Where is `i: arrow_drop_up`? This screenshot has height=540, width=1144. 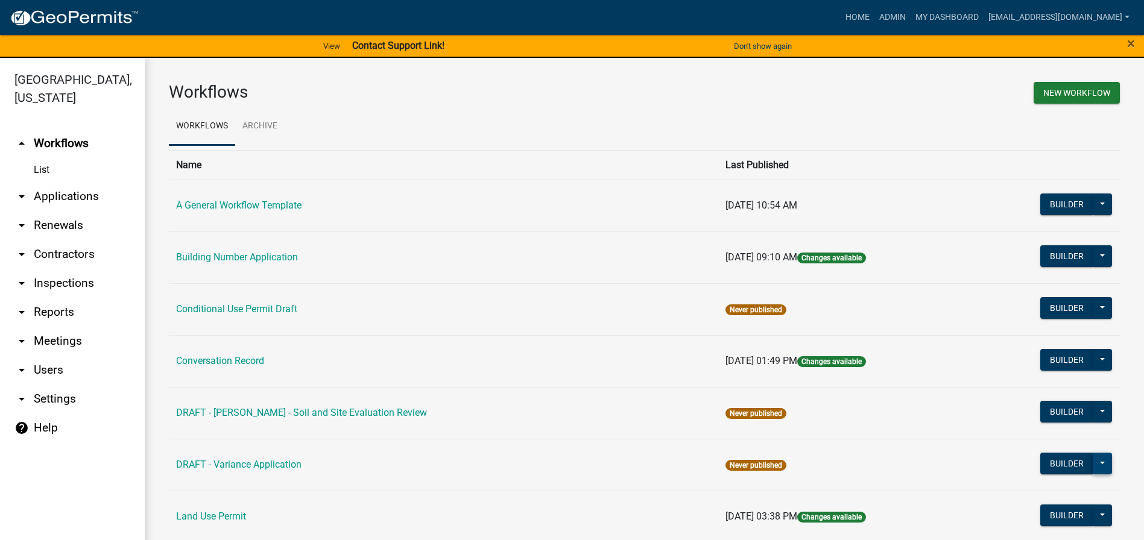 i: arrow_drop_up is located at coordinates (22, 144).